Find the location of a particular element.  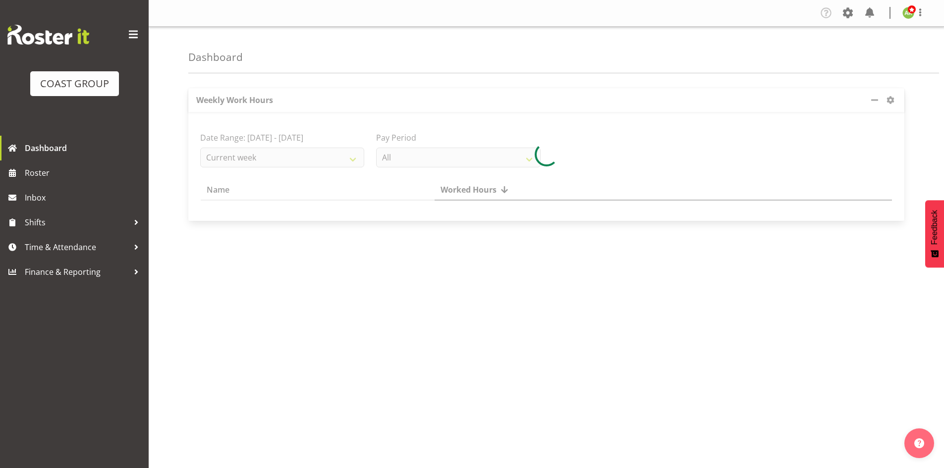

span: Shifts is located at coordinates (77, 222).